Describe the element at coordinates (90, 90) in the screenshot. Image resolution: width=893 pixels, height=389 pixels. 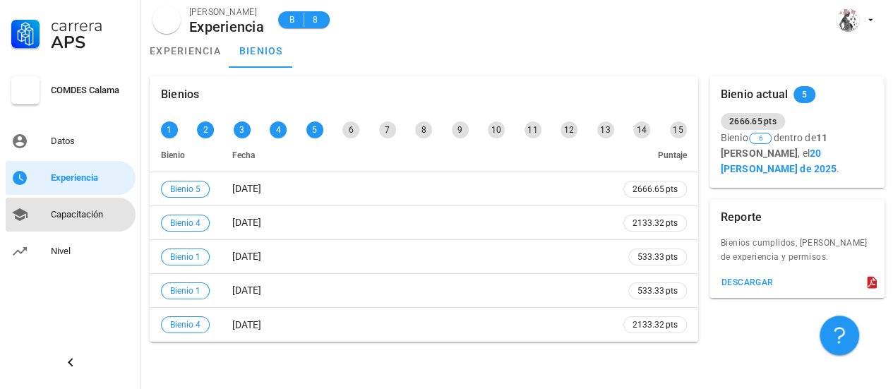
I see `div: COMDES Calama` at that location.